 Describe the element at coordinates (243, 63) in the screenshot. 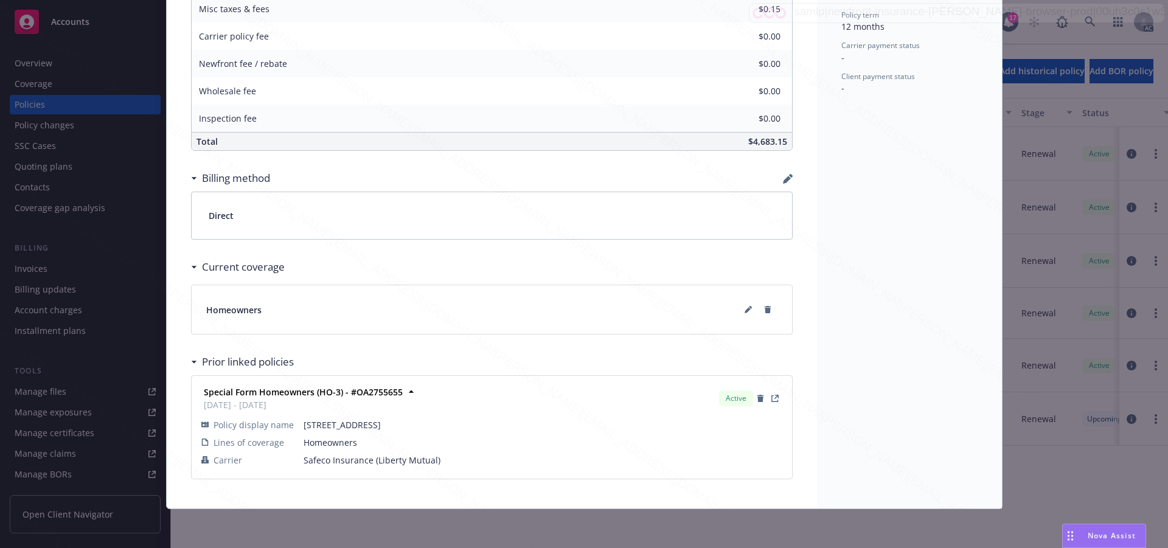

I see `span: Newfront fee / rebate` at that location.